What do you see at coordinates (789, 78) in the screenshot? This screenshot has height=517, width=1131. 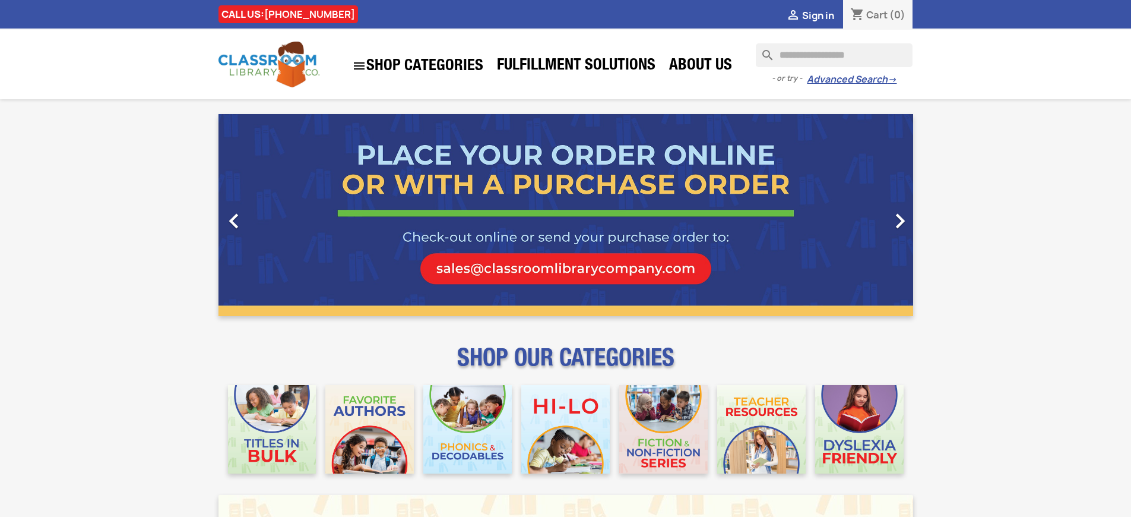 I see `span: - or try -` at bounding box center [789, 78].